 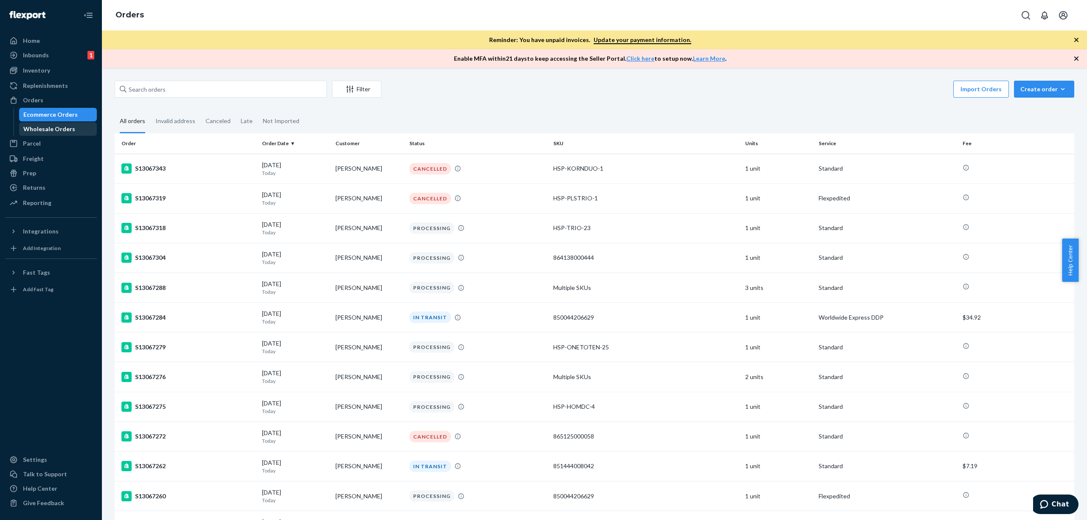 What do you see at coordinates (175, 121) in the screenshot?
I see `div: Invalid address` at bounding box center [175, 121].